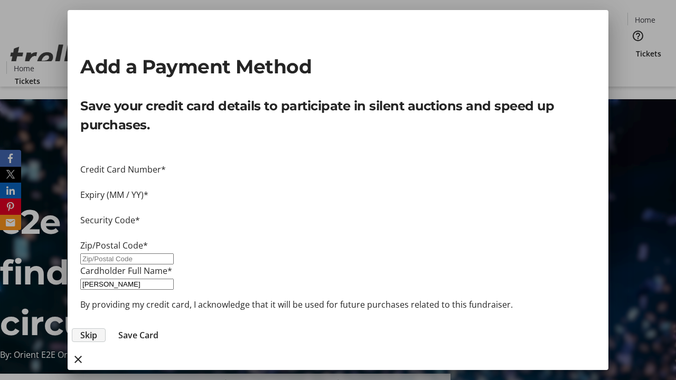  Describe the element at coordinates (78, 359) in the screenshot. I see `button: close` at that location.